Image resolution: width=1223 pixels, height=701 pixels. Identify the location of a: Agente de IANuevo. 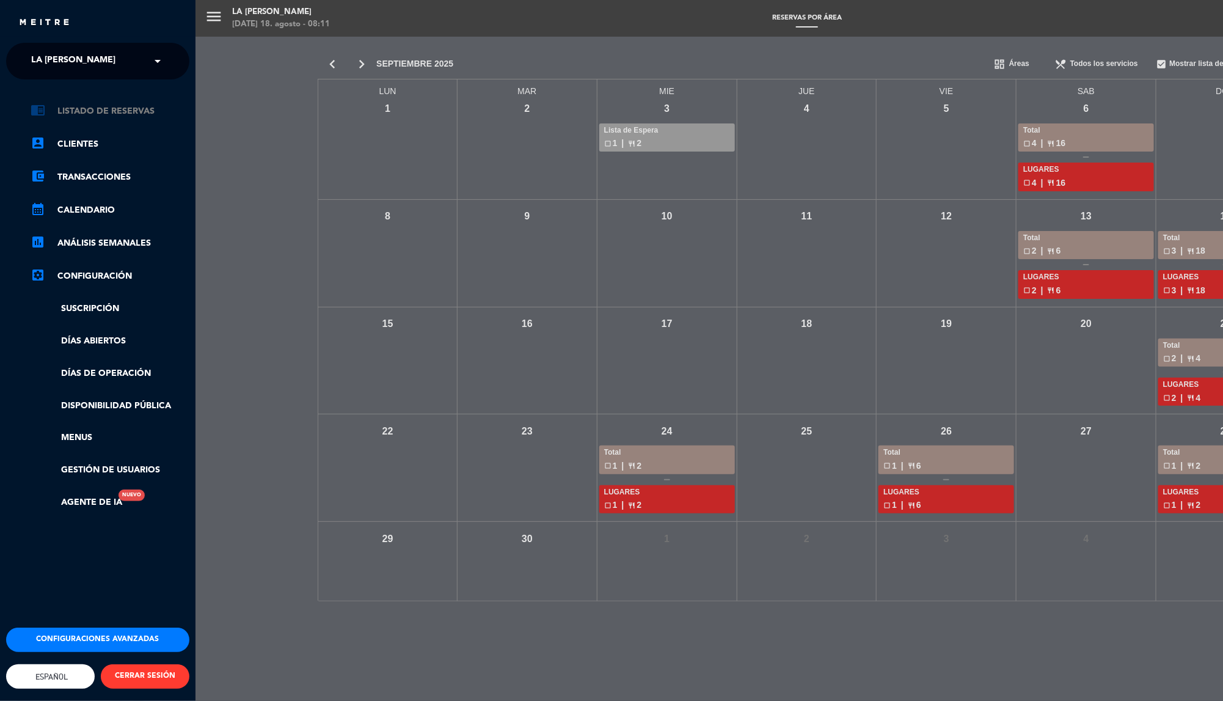
(76, 502).